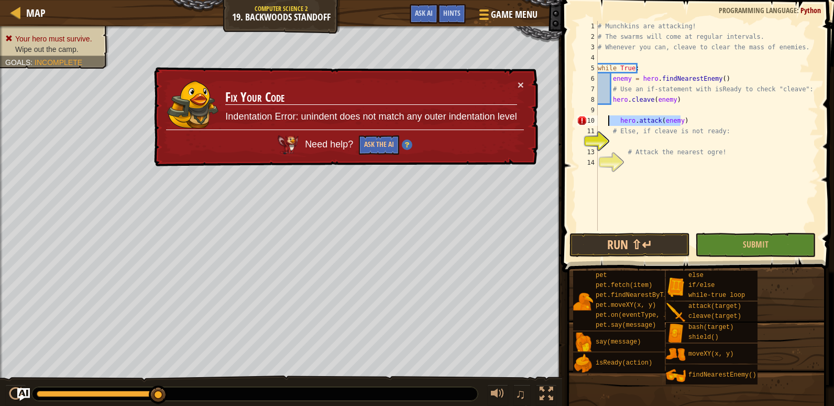 The image size is (834, 406). I want to click on div: 4, so click(588, 58).